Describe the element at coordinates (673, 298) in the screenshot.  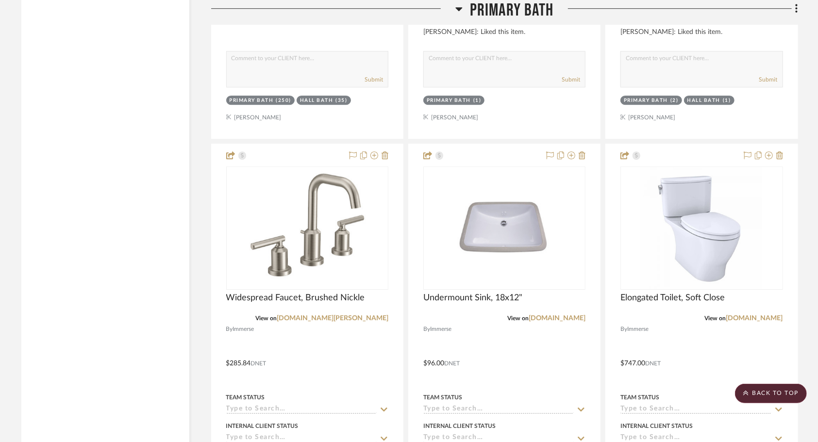
I see `span: Elongated Toilet, Soft Close` at that location.